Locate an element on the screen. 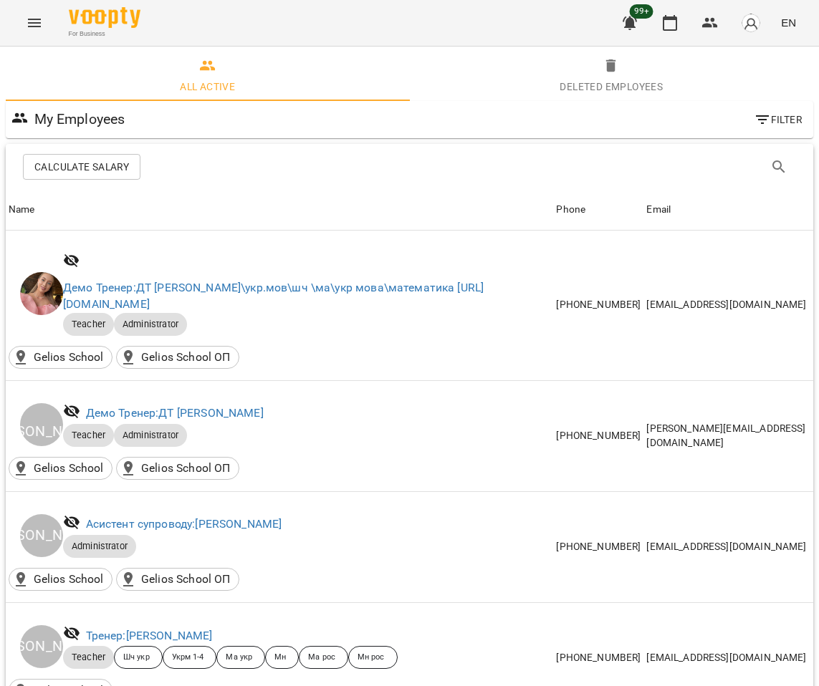 The image size is (819, 686). p: Ма укр is located at coordinates (239, 658).